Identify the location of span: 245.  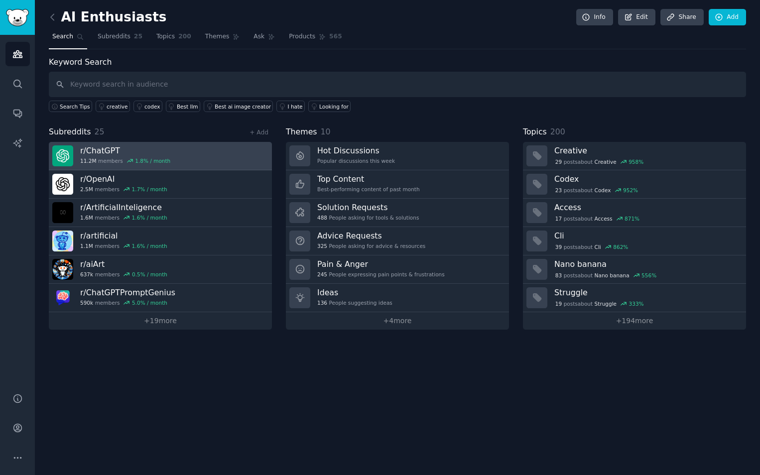
(322, 274).